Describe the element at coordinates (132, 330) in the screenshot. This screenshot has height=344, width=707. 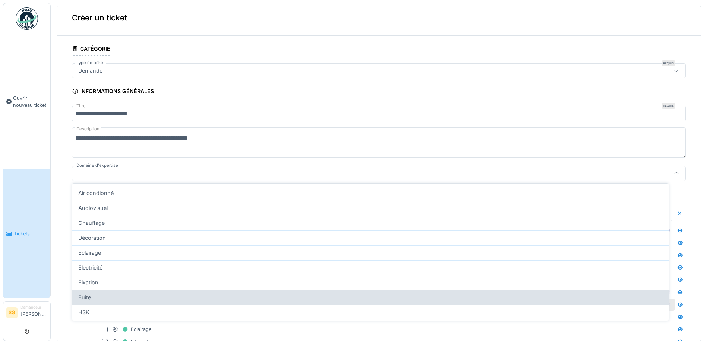
I see `div: Eclairage` at that location.